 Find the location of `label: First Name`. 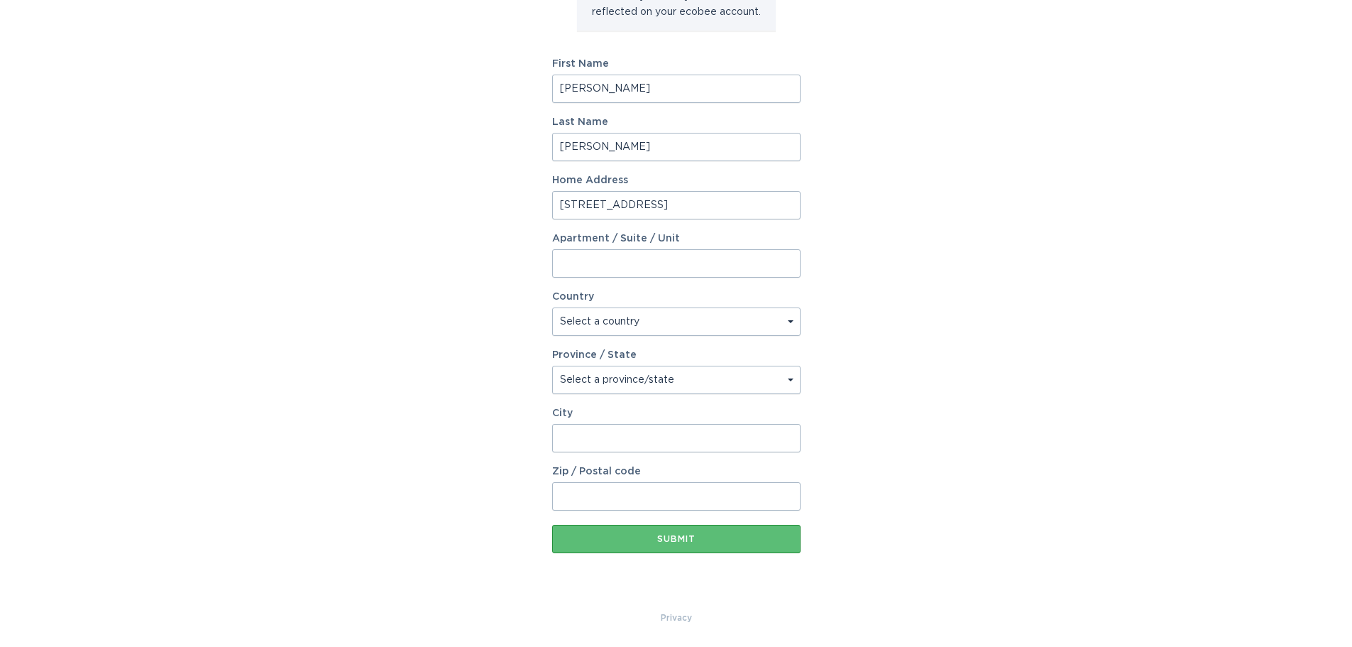

label: First Name is located at coordinates (676, 64).